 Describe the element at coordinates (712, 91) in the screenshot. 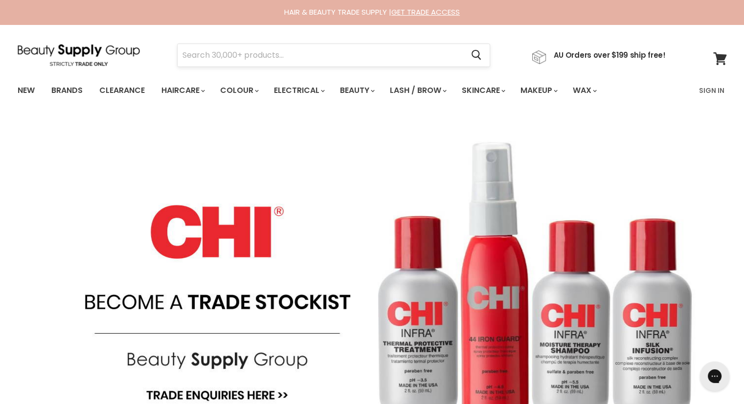

I see `a: Sign In` at that location.